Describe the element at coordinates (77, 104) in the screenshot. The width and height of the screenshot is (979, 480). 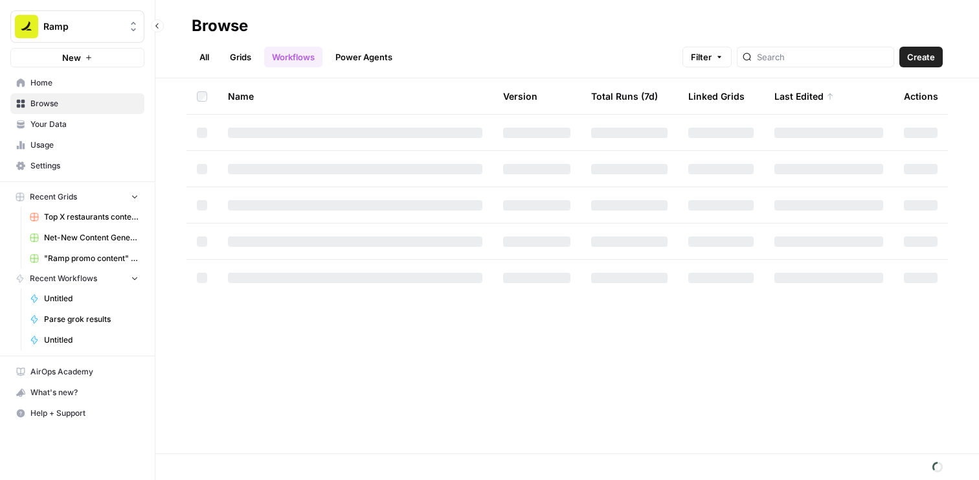
I see `a: Browse` at that location.